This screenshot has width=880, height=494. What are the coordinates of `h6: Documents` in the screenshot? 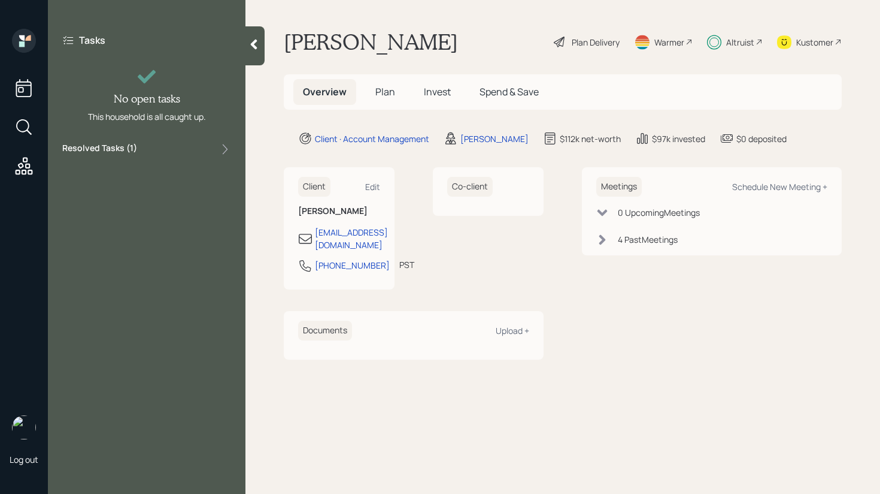 It's located at (325, 330).